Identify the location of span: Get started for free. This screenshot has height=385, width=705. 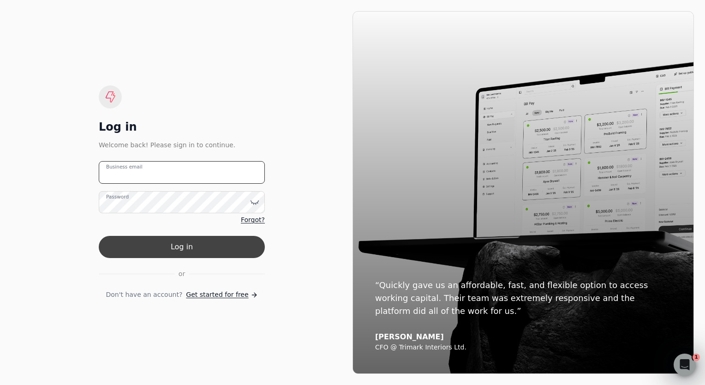
(217, 294).